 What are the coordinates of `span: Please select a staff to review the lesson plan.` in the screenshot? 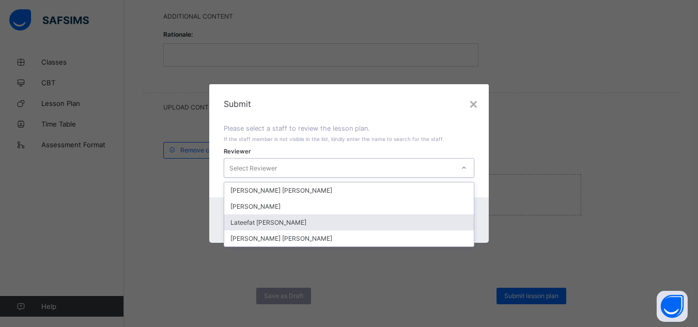 It's located at (296, 128).